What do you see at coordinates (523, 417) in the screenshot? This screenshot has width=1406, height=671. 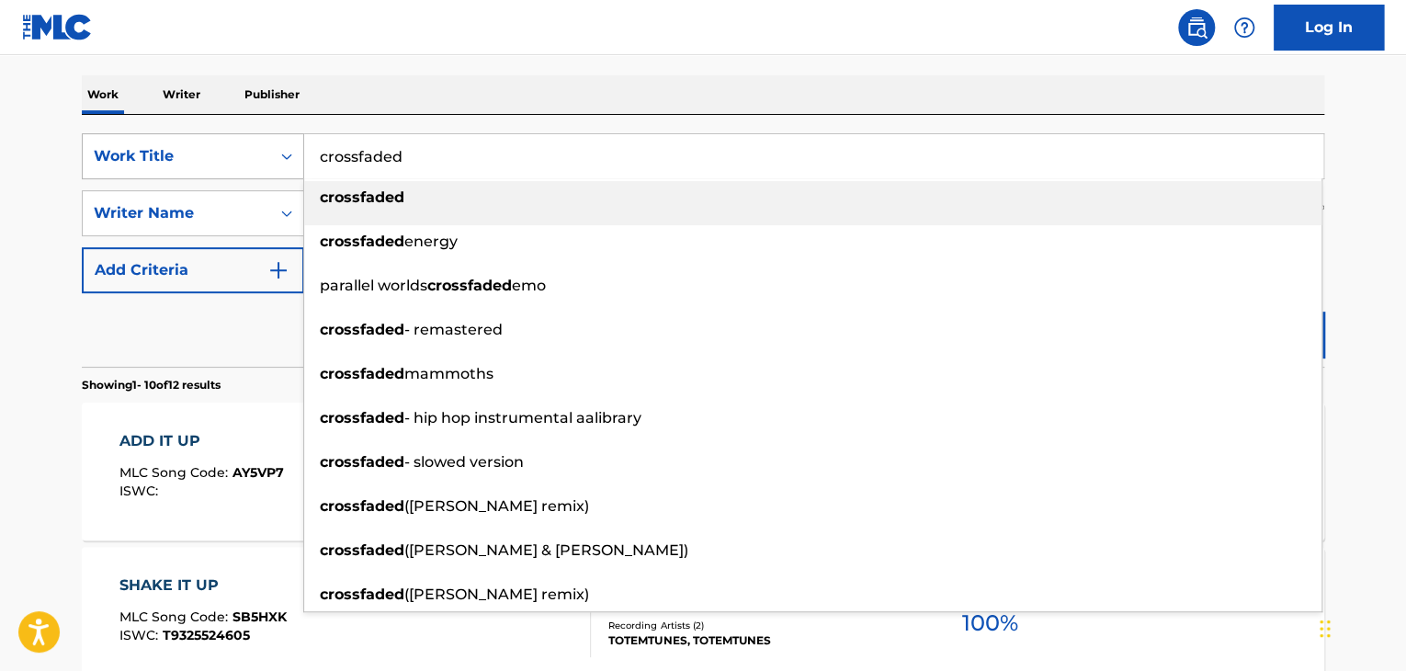 I see `span: - hip hop instrumental aalibrary` at bounding box center [523, 417].